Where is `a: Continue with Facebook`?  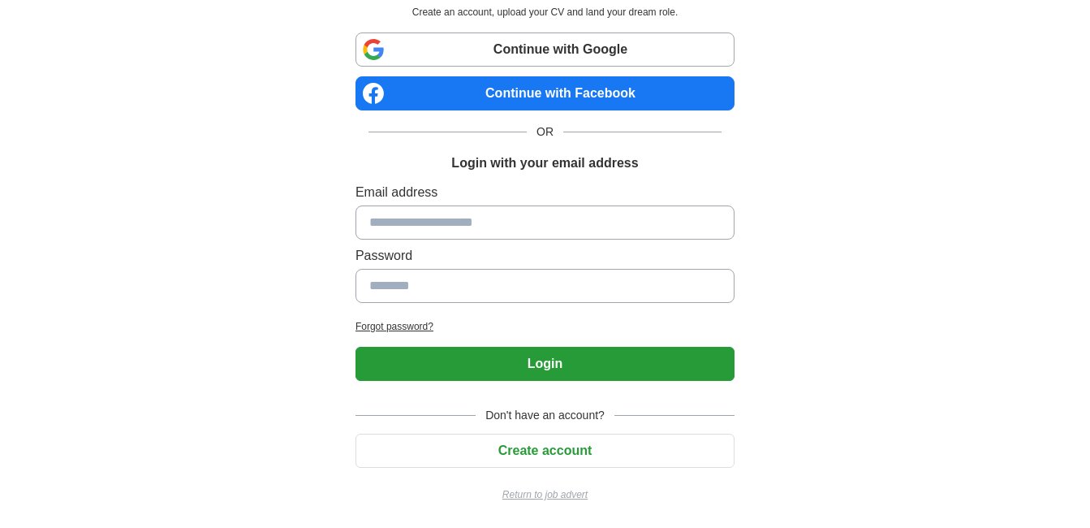 a: Continue with Facebook is located at coordinates (545, 93).